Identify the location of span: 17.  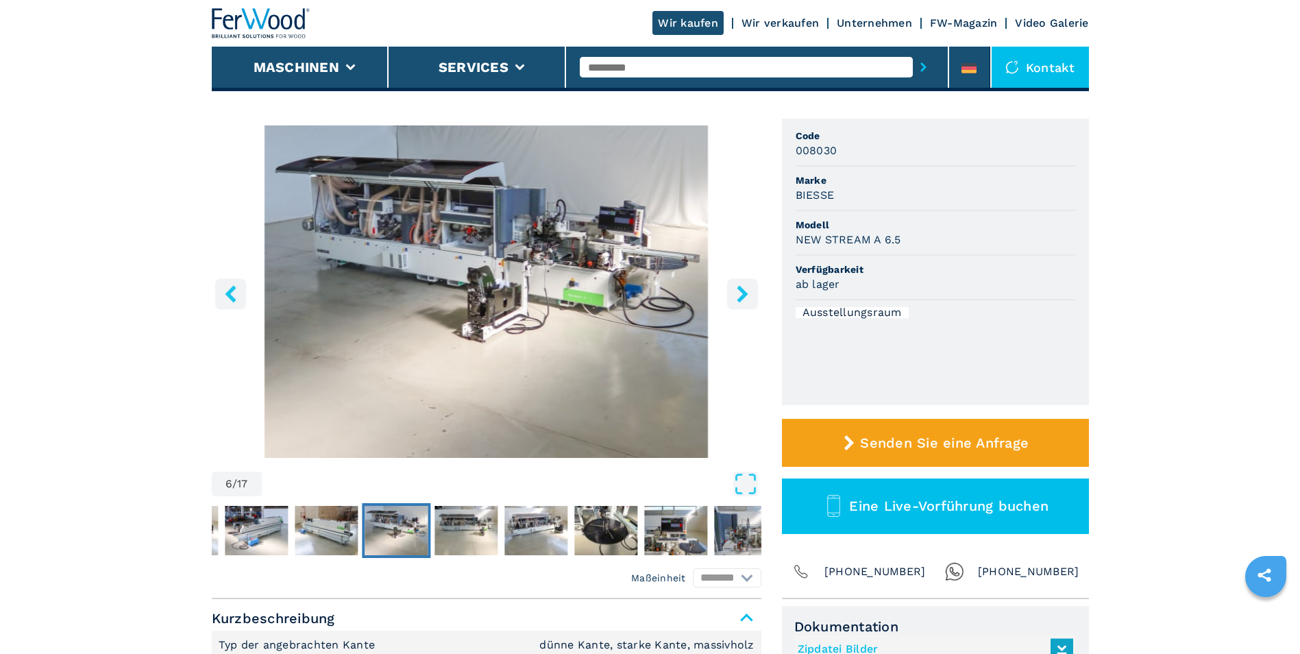
(243, 484).